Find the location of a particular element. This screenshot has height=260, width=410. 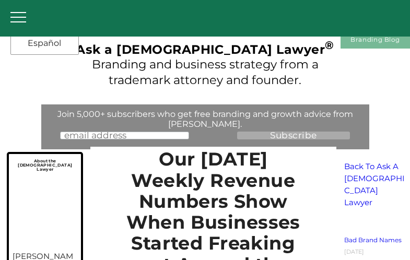

a: Bad Brand Names is located at coordinates (373, 240).